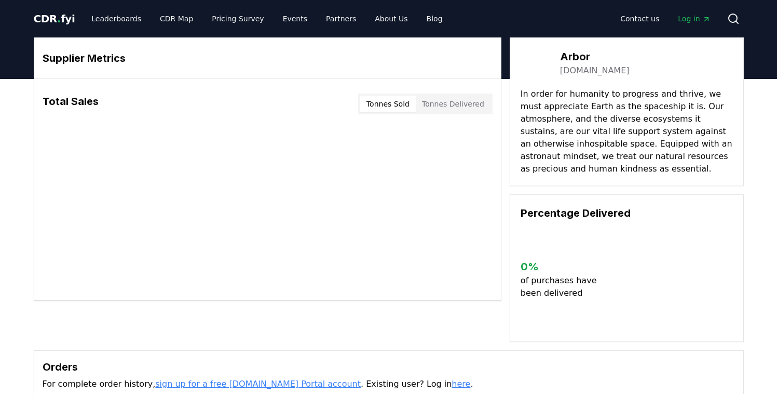 The image size is (777, 394). Describe the element at coordinates (389, 367) in the screenshot. I see `h3: Orders` at that location.